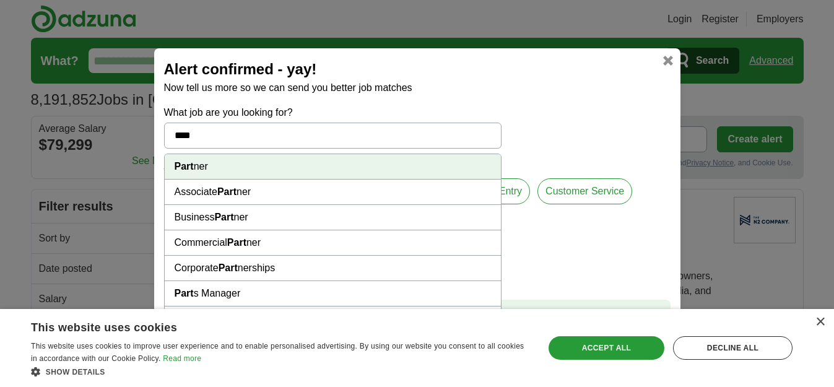  What do you see at coordinates (280, 372) in the screenshot?
I see `div: Show details` at bounding box center [280, 372].